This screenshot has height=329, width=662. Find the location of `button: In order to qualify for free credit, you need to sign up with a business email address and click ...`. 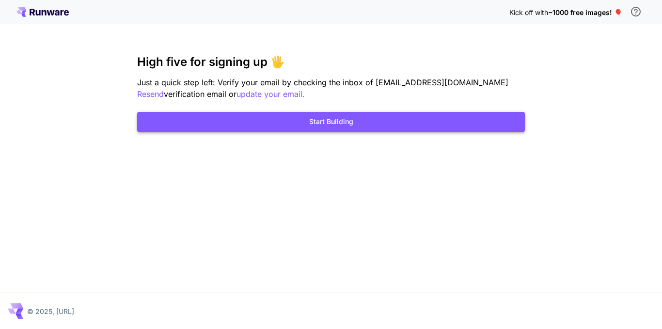

button: In order to qualify for free credit, you need to sign up with a business email address and click ... is located at coordinates (636, 12).